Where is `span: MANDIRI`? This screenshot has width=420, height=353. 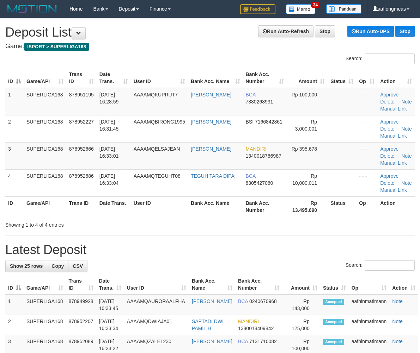
span: MANDIRI is located at coordinates (248, 322).